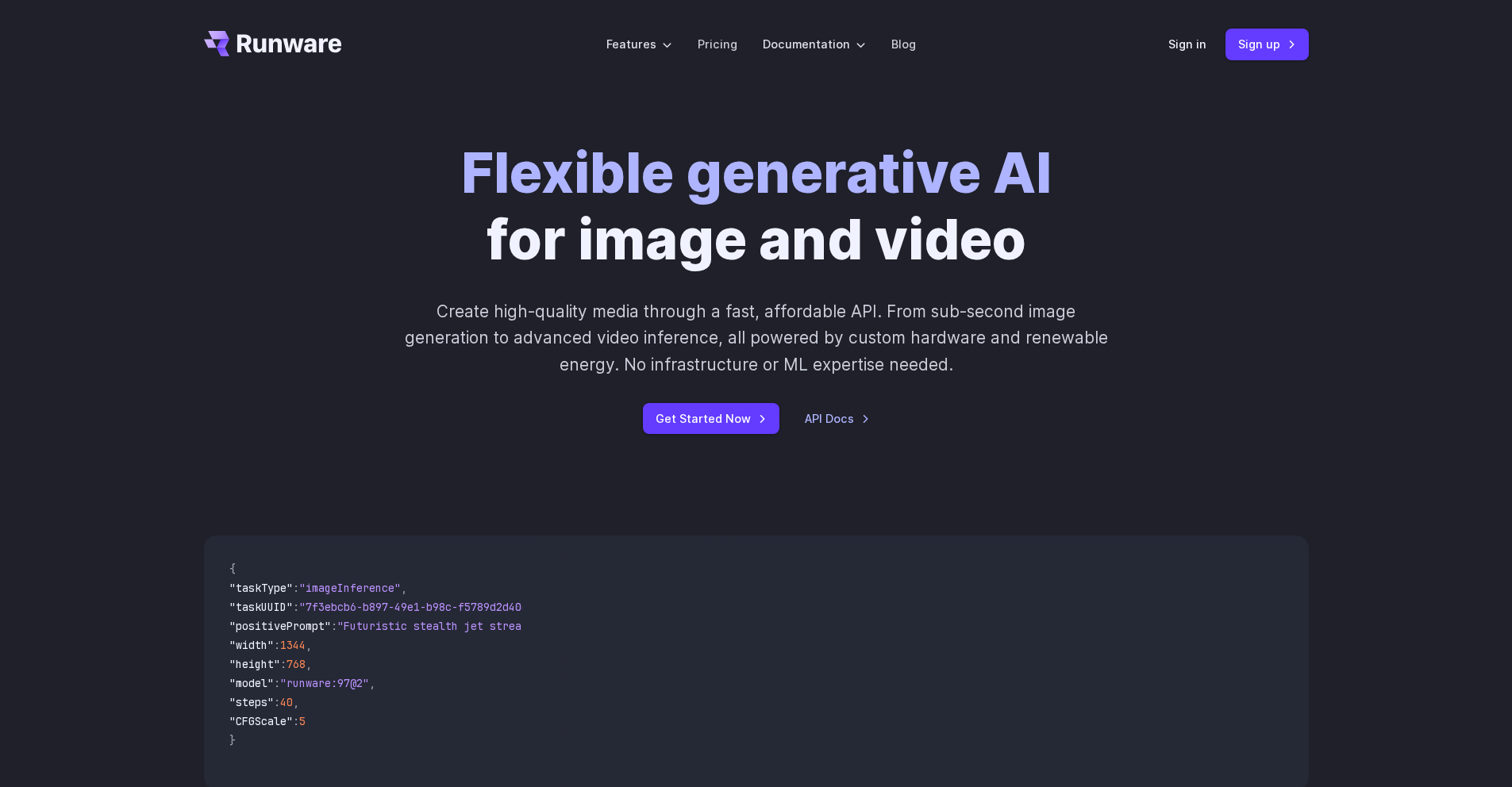  Describe the element at coordinates (261, 607) in the screenshot. I see `span: "taskUUID"` at that location.